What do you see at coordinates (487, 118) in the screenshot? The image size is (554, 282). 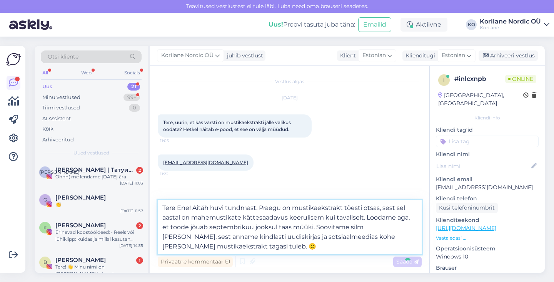 I see `div: Kliendi info` at bounding box center [487, 118].